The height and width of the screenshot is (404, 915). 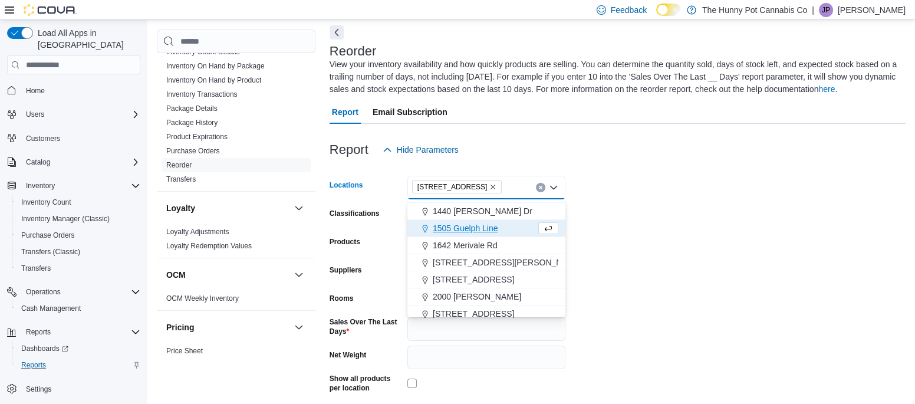 What do you see at coordinates (346, 185) in the screenshot?
I see `label: Locations` at bounding box center [346, 185].